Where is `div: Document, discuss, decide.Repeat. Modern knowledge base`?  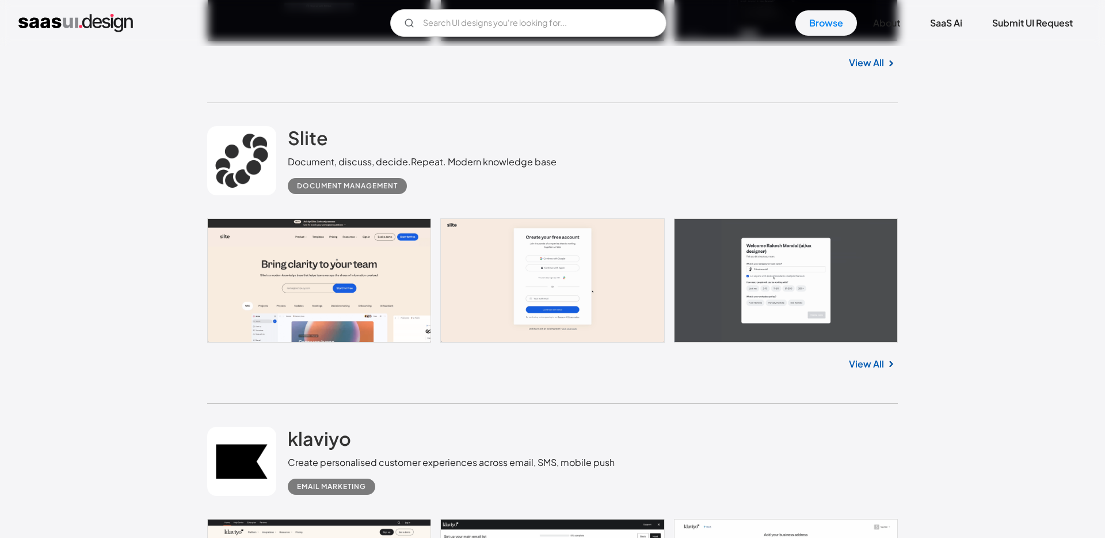 div: Document, discuss, decide.Repeat. Modern knowledge base is located at coordinates (422, 162).